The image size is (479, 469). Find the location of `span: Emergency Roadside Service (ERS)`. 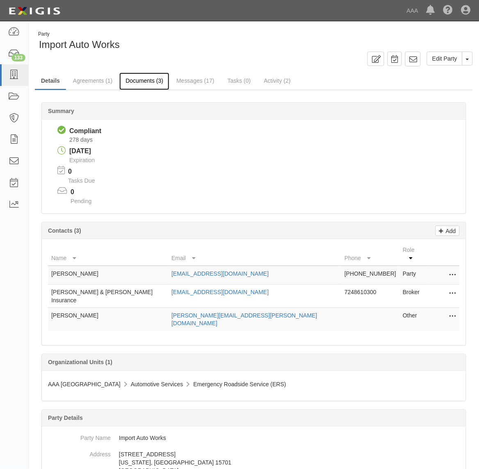

span: Emergency Roadside Service (ERS) is located at coordinates (239, 385).